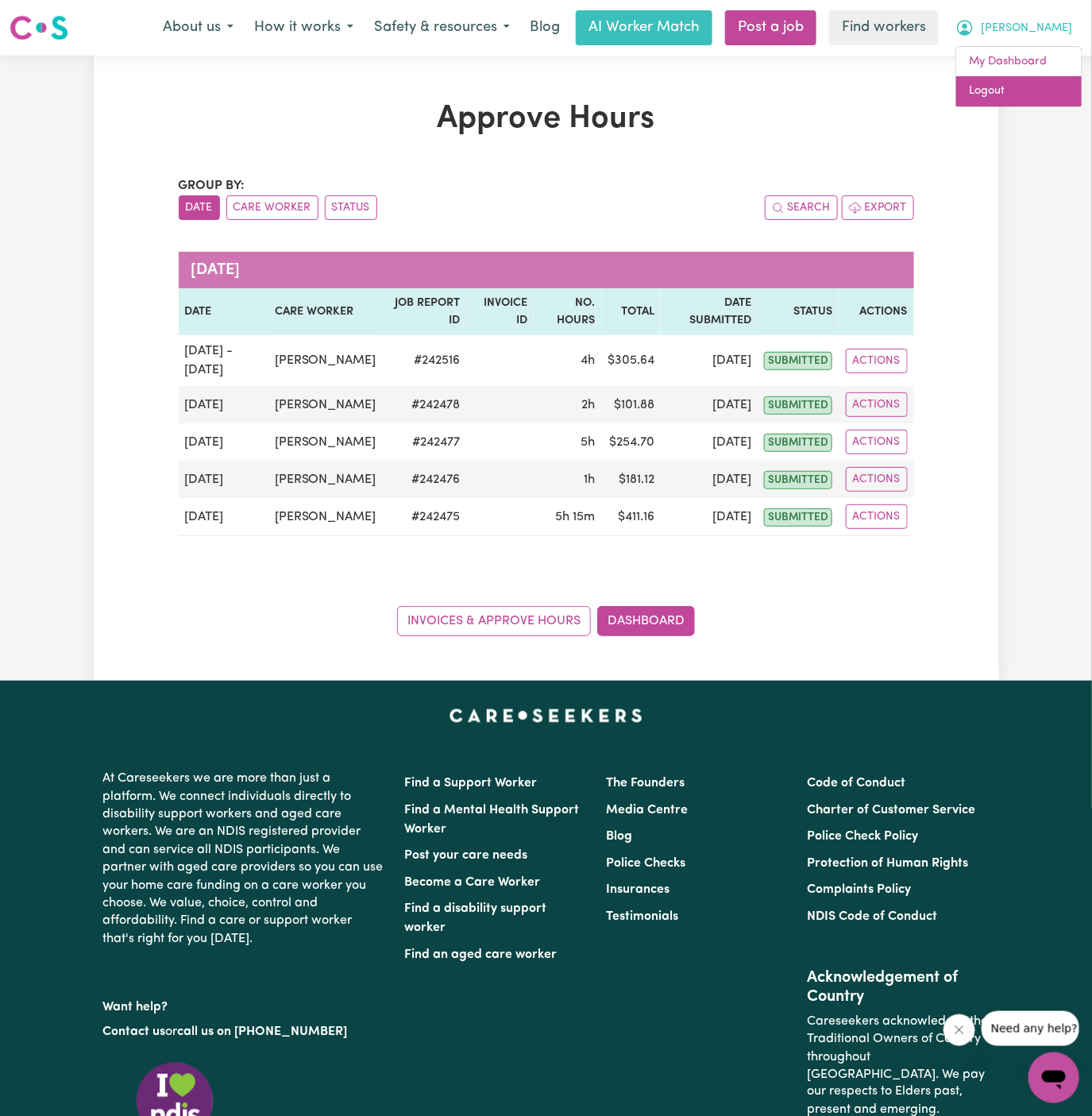 This screenshot has height=1116, width=1092. I want to click on a: Find a disability support worker, so click(476, 918).